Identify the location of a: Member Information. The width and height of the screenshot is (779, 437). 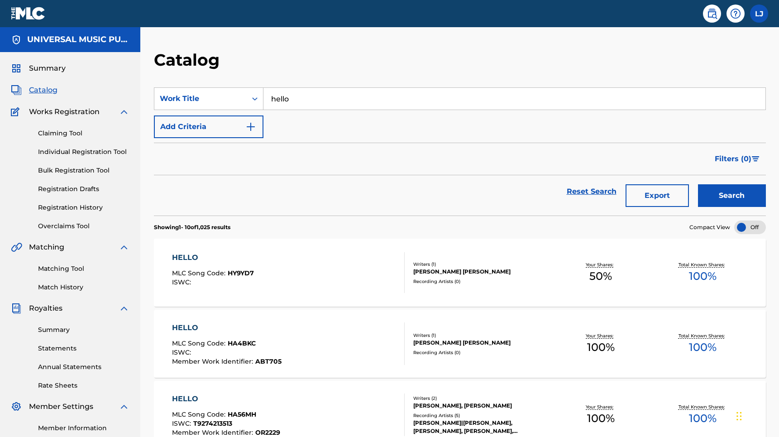
(84, 428).